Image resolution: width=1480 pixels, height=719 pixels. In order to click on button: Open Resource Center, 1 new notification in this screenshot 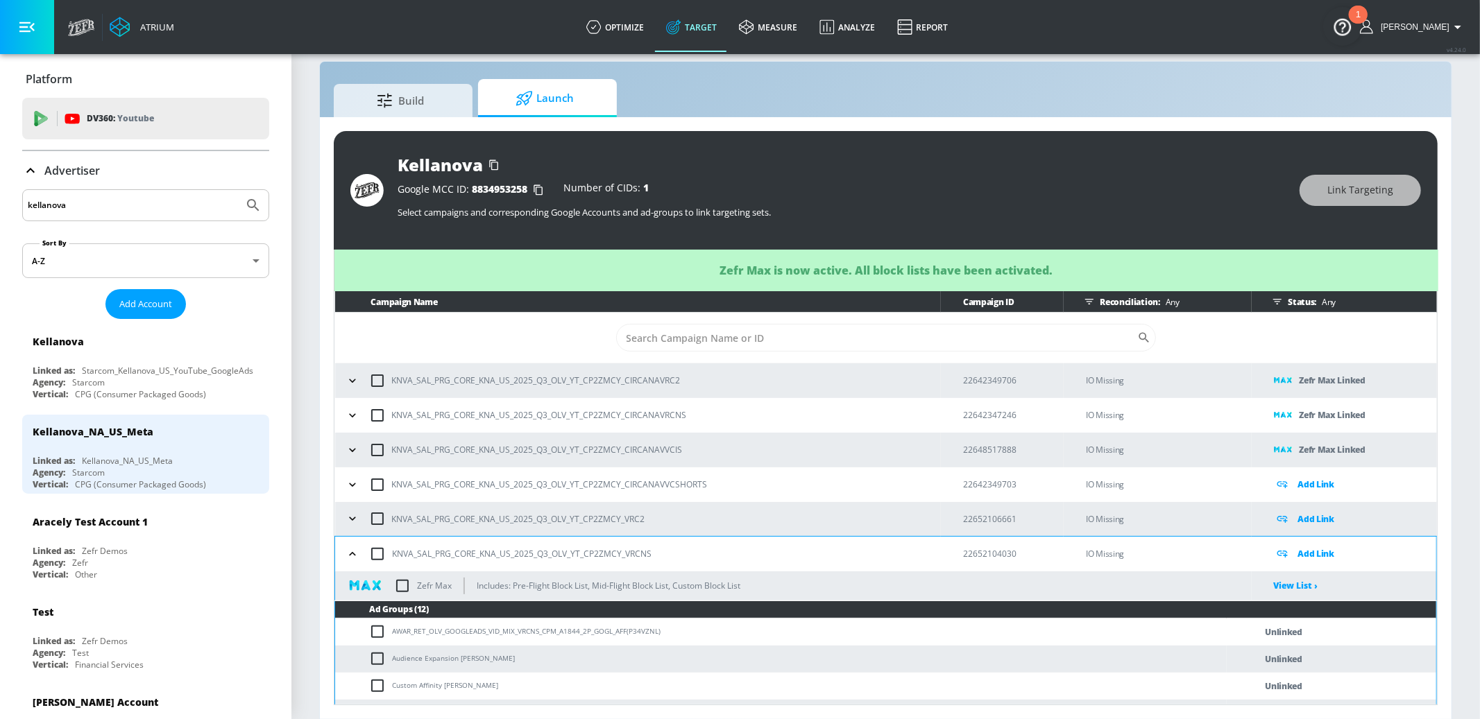, I will do `click(1342, 26)`.